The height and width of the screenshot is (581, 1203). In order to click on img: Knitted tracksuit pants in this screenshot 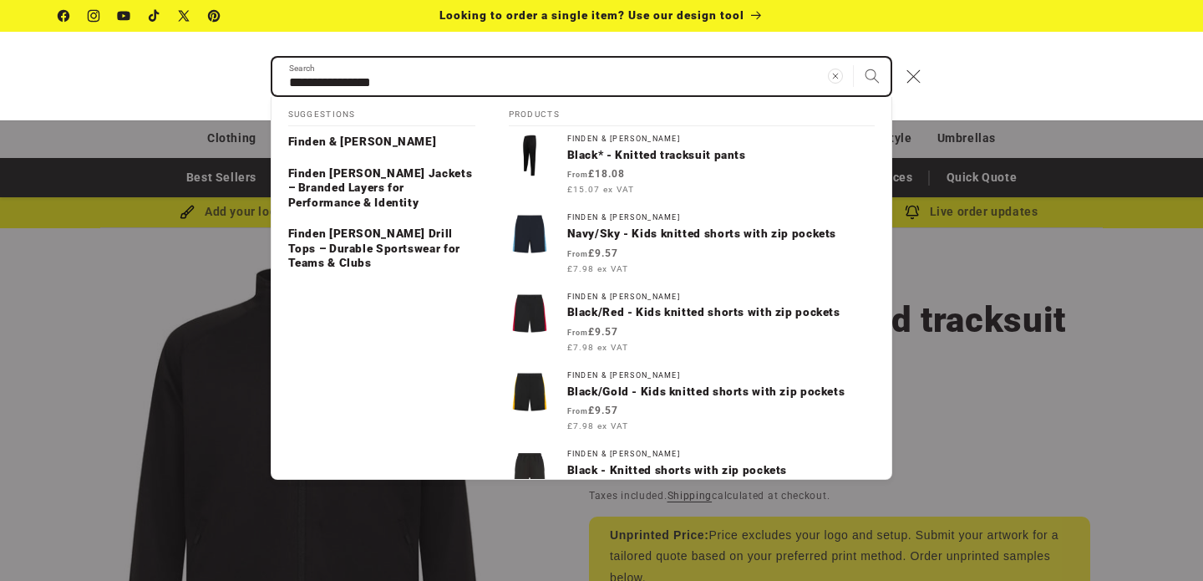, I will do `click(530, 155)`.